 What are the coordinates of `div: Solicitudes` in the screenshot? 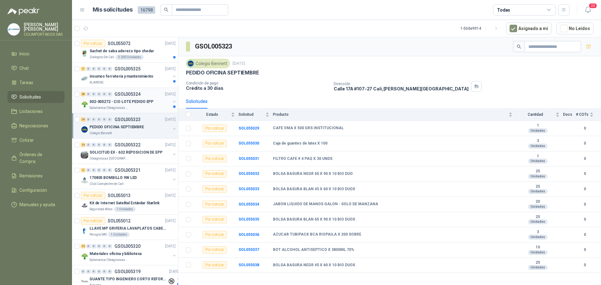 It's located at (197, 101).